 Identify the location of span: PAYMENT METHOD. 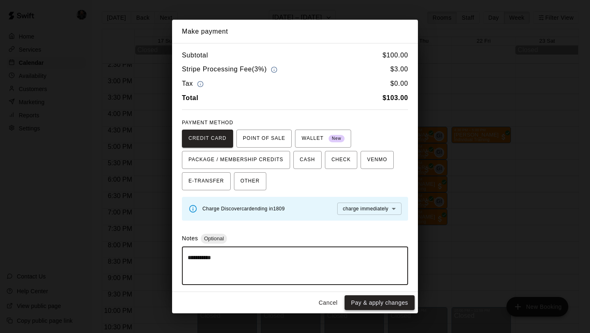
(207, 123).